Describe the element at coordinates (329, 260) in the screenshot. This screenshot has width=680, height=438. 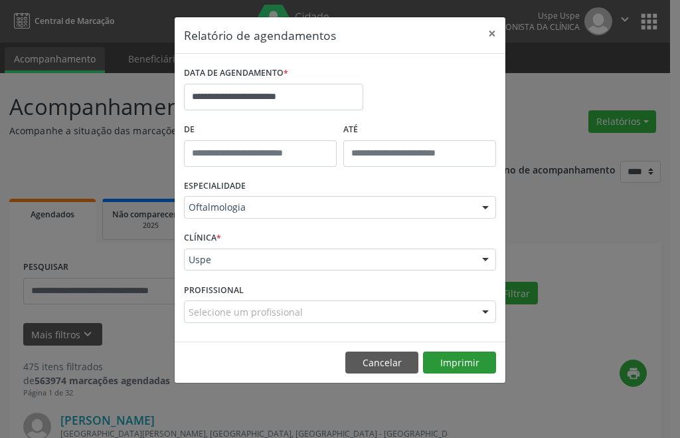
I see `span: Uspe` at that location.